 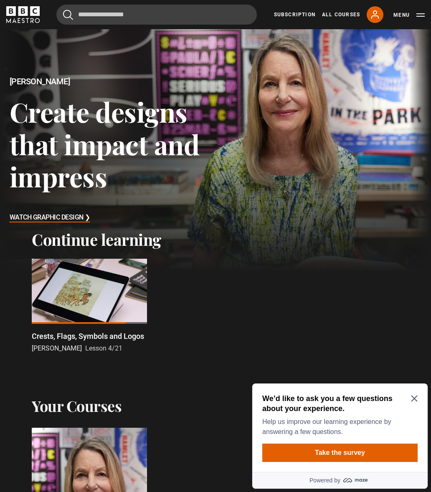 What do you see at coordinates (76, 406) in the screenshot?
I see `h2: Your Courses` at bounding box center [76, 406].